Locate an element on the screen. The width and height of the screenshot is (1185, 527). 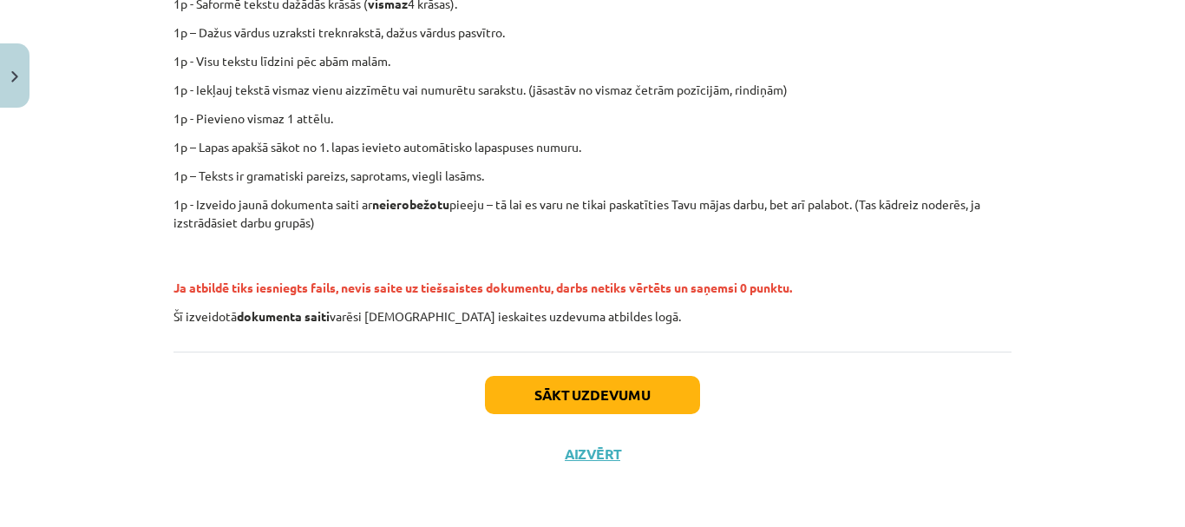
p: 1p – Teksts ir gramatiski pareizs, saprotams, viegli lasāms. is located at coordinates (593, 175).